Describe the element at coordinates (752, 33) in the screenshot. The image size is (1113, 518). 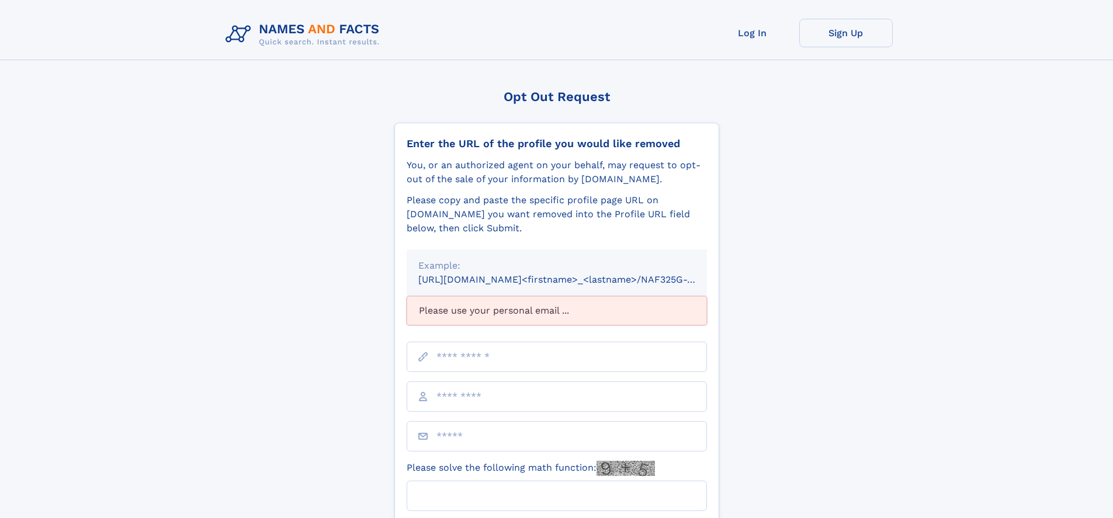
I see `a: Log In` at that location.